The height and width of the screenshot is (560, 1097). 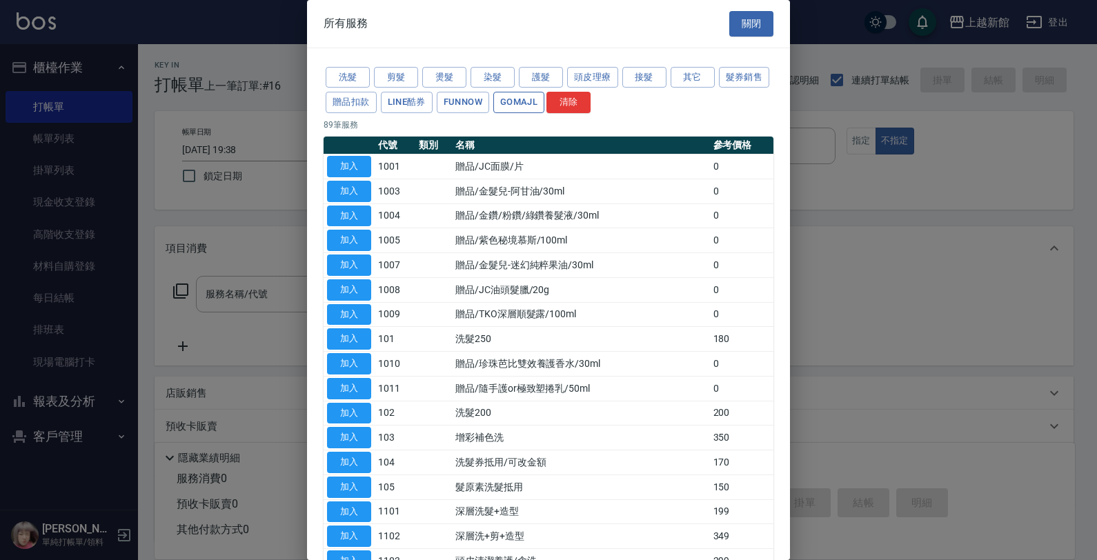 I want to click on td: 1011, so click(x=395, y=389).